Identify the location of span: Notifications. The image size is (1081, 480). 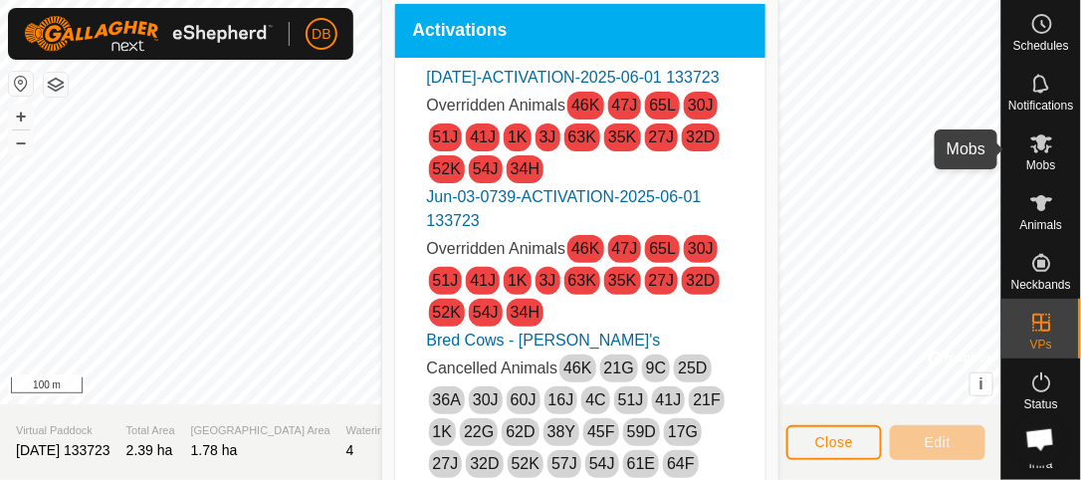
(1041, 106).